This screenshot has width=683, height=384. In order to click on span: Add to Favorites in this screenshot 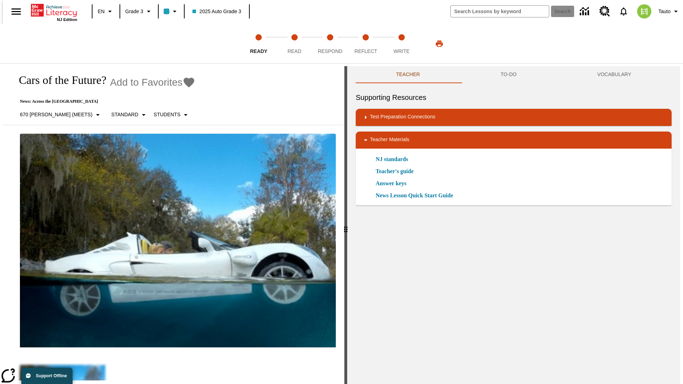, I will do `click(146, 83)`.